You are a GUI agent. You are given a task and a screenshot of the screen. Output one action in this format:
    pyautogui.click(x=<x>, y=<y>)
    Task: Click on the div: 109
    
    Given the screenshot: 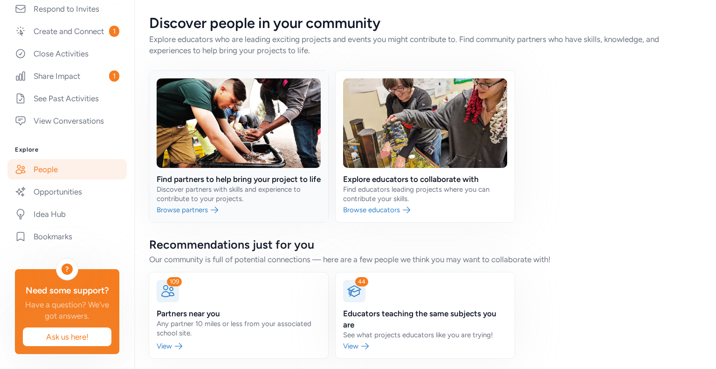 What is the action you would take?
    pyautogui.click(x=174, y=282)
    